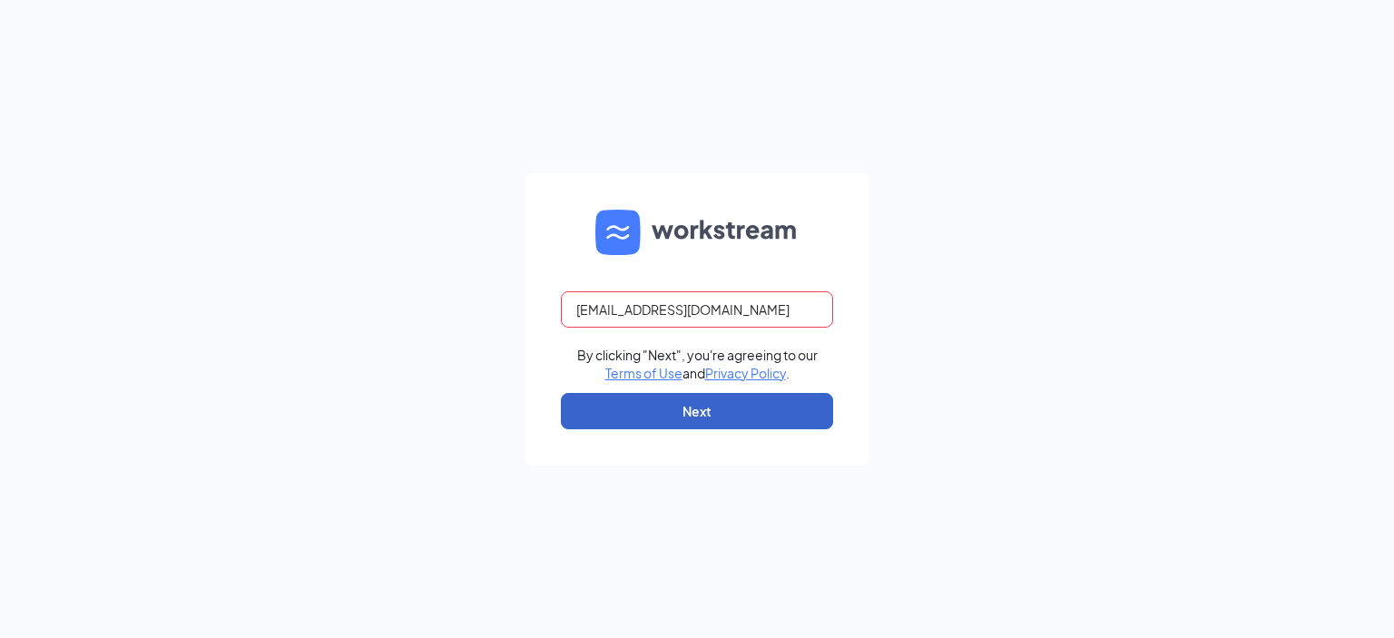 This screenshot has width=1394, height=638. What do you see at coordinates (697, 309) in the screenshot?
I see `input: Email` at bounding box center [697, 309].